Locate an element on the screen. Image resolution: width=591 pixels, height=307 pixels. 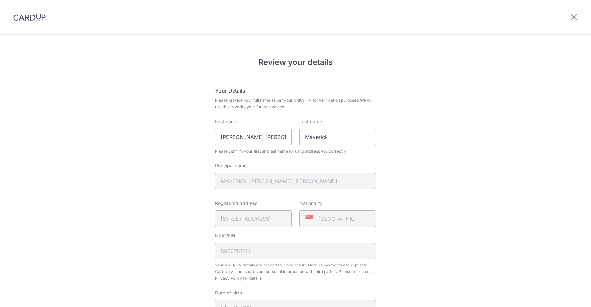
img: CardUp is located at coordinates (29, 17).